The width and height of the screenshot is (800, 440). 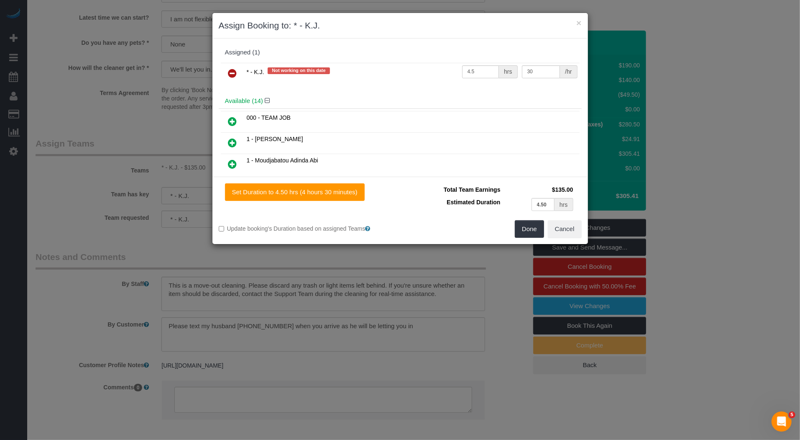 I want to click on span: * - K.J., so click(x=256, y=72).